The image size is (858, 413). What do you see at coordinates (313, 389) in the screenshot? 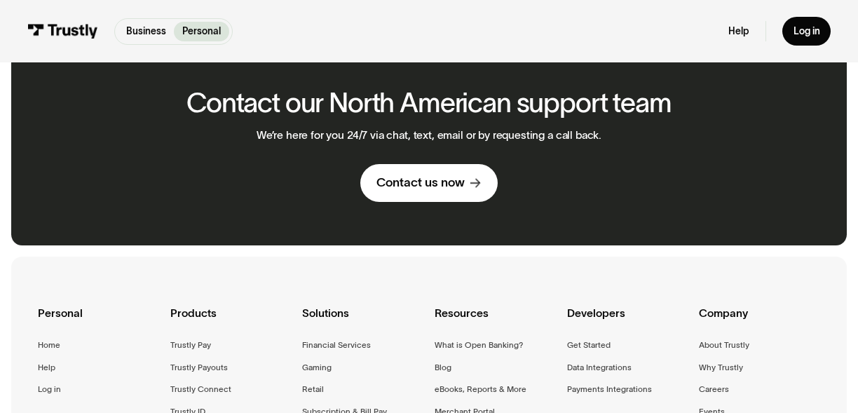
I see `a: Retail` at bounding box center [313, 389].